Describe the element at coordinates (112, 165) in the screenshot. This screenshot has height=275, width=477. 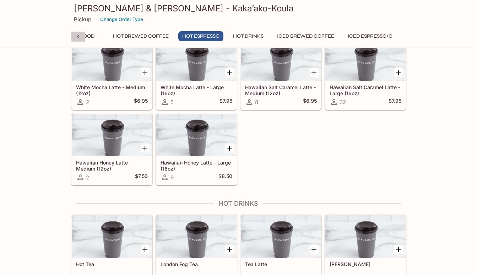
I see `h5: Hawaiian Honey Latte - Medium (12oz)` at that location.